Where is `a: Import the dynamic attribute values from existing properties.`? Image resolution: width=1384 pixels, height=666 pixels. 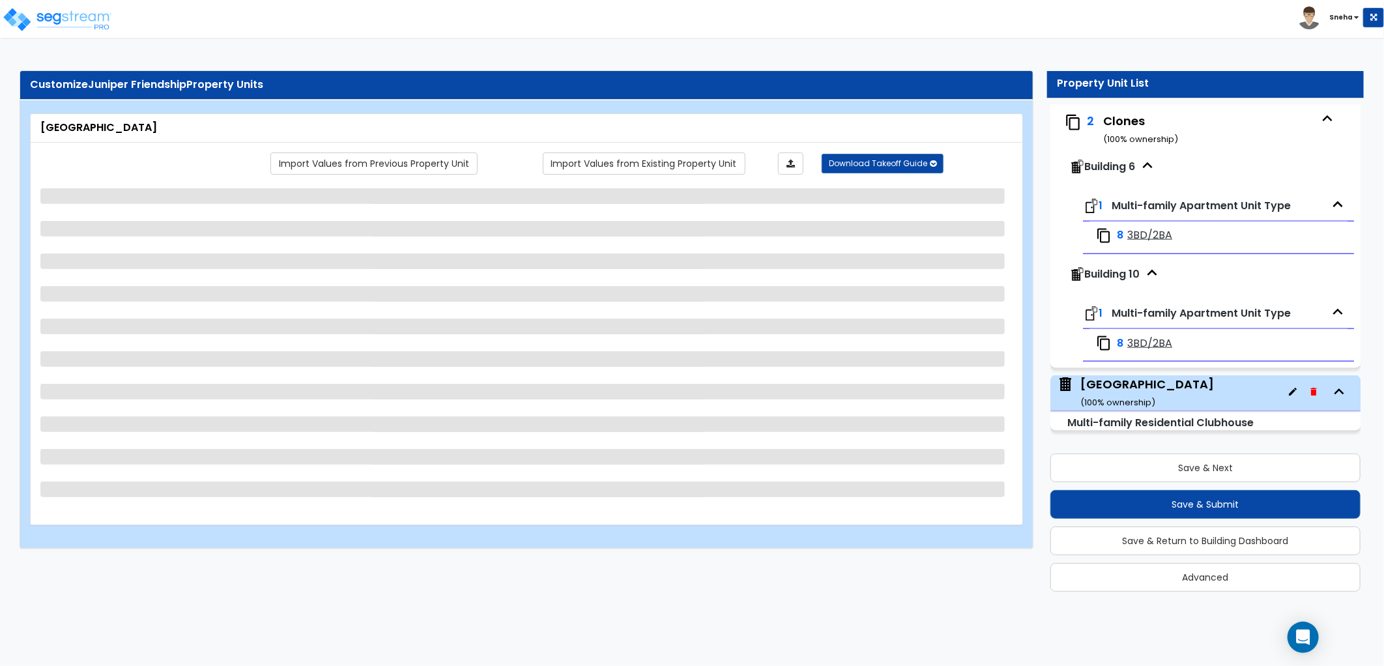
a: Import the dynamic attribute values from existing properties. is located at coordinates (644, 164).